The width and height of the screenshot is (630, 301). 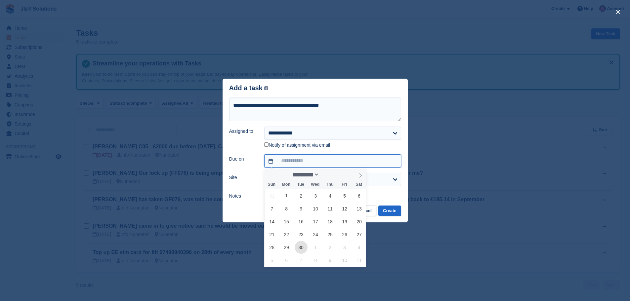 I want to click on span: Sat, so click(x=359, y=185).